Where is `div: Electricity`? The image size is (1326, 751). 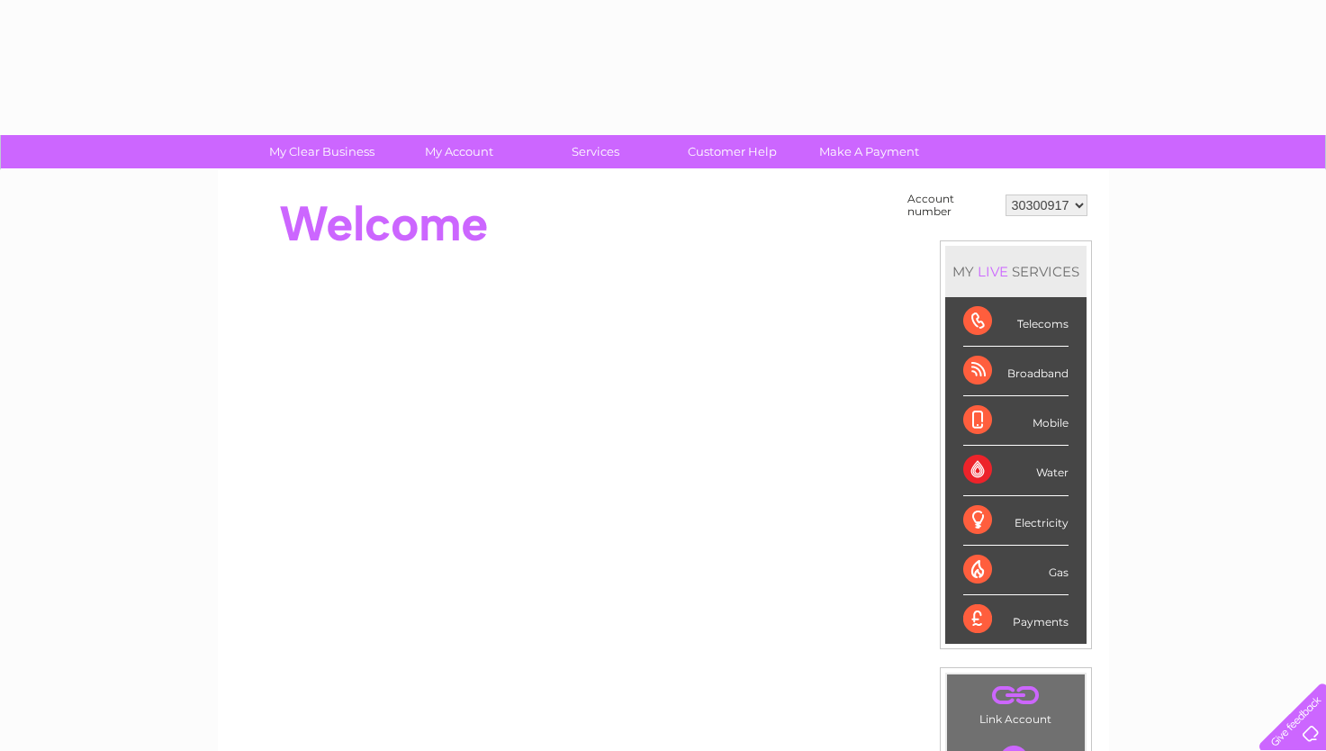 div: Electricity is located at coordinates (1015, 520).